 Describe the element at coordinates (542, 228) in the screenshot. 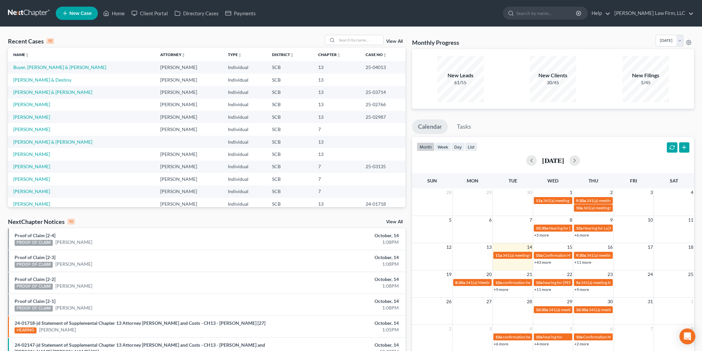

I see `span: 10:30a` at that location.